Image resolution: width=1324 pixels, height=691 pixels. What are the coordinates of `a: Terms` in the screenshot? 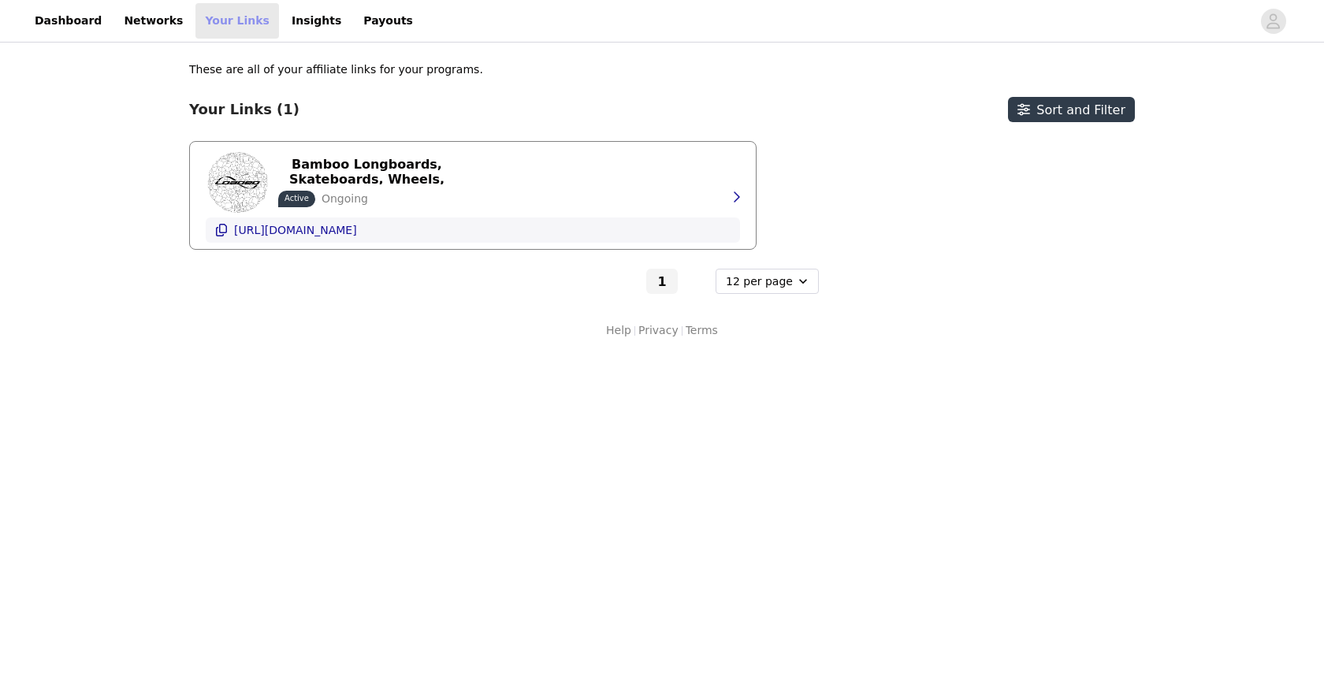 It's located at (701, 330).